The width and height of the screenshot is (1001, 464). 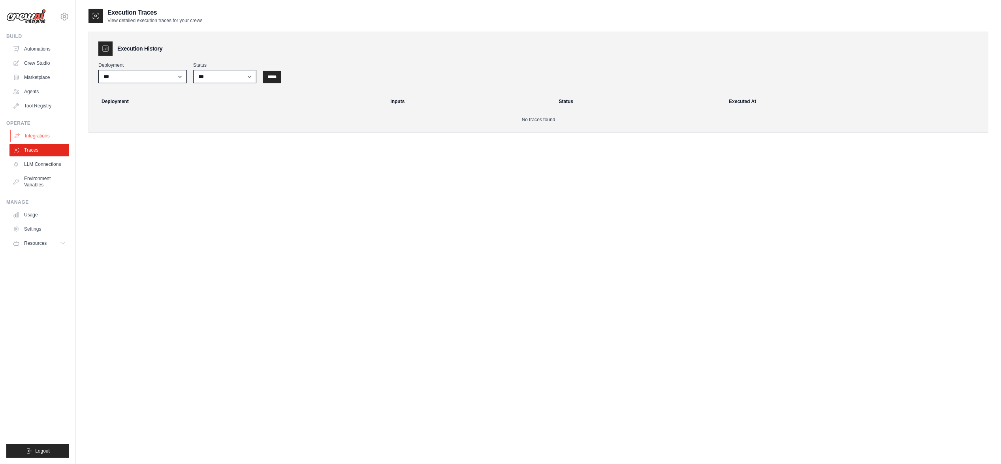 I want to click on a: Usage, so click(x=39, y=215).